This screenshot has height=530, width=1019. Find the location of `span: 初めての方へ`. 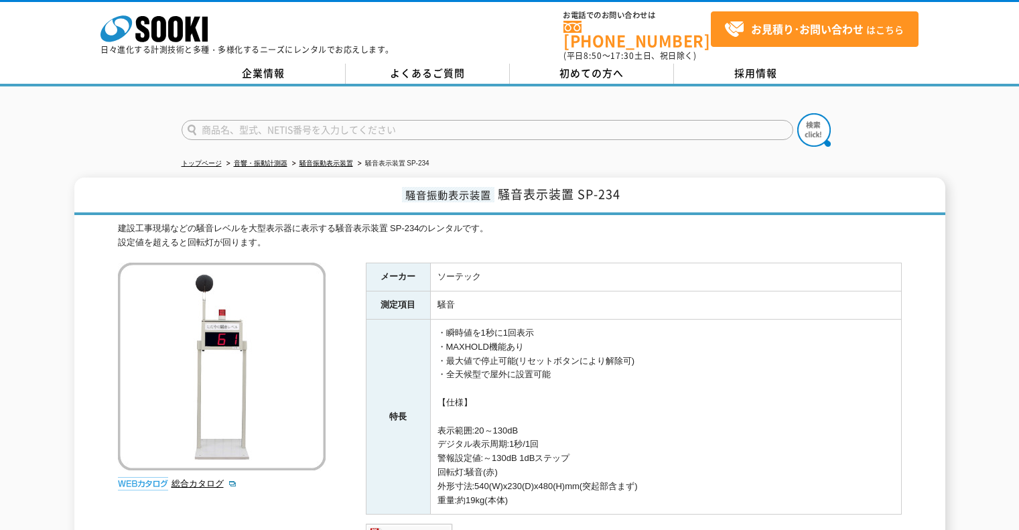

span: 初めての方へ is located at coordinates (592, 73).